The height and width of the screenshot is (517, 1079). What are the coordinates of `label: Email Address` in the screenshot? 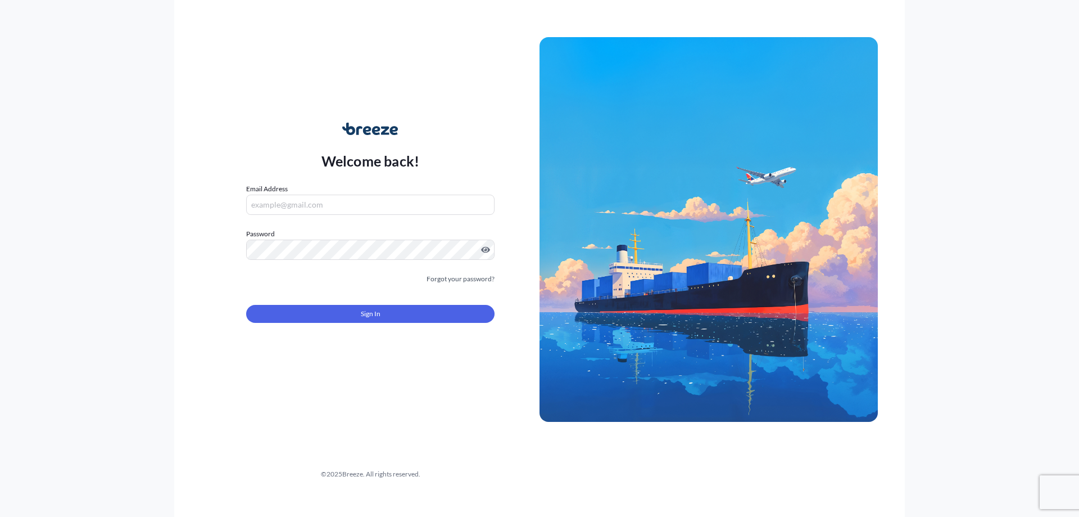 It's located at (267, 189).